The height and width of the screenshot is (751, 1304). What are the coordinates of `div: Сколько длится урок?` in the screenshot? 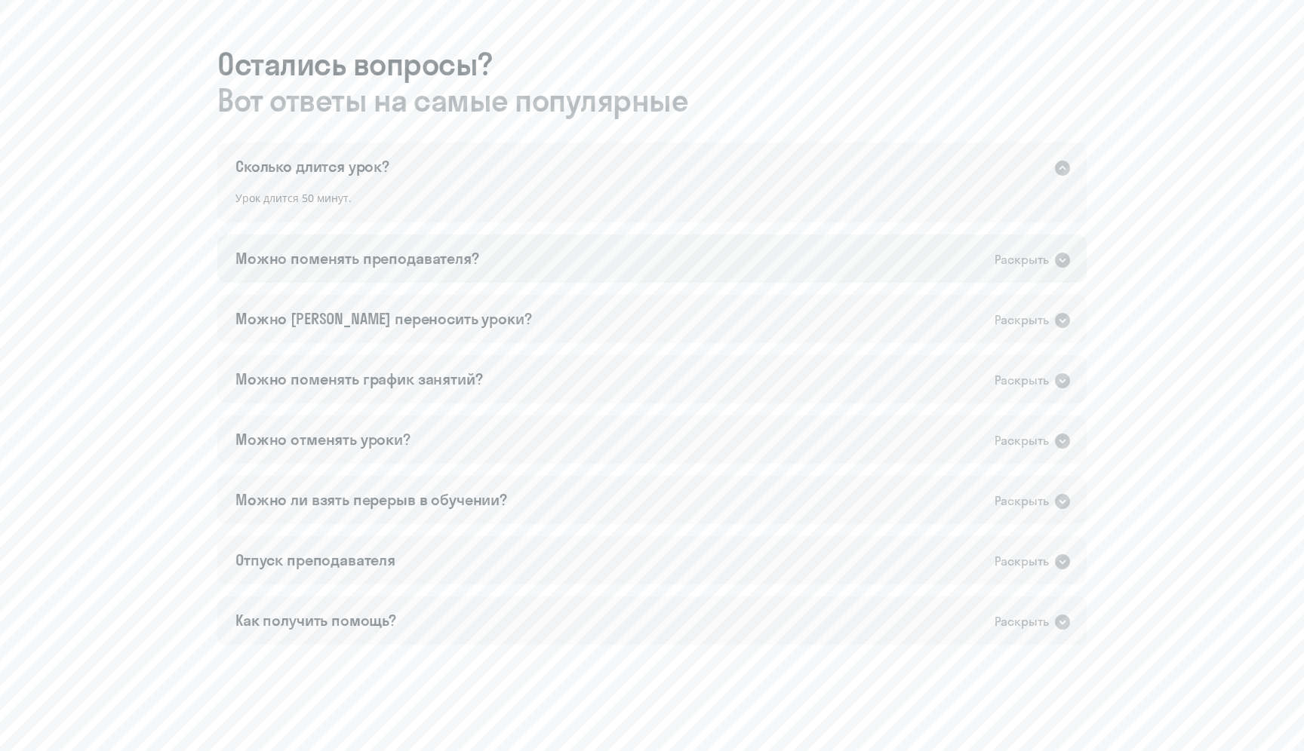 It's located at (312, 167).